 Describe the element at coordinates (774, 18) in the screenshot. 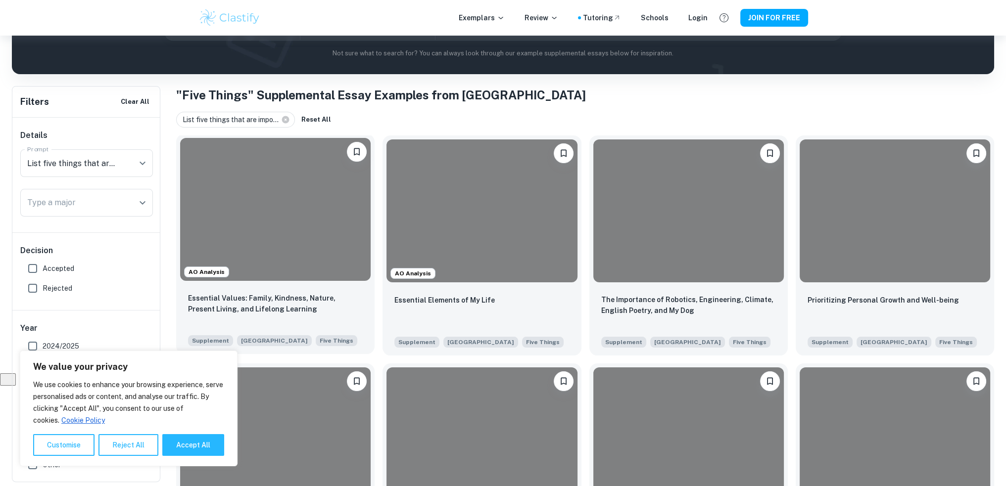

I see `button: JOIN FOR FREE` at that location.